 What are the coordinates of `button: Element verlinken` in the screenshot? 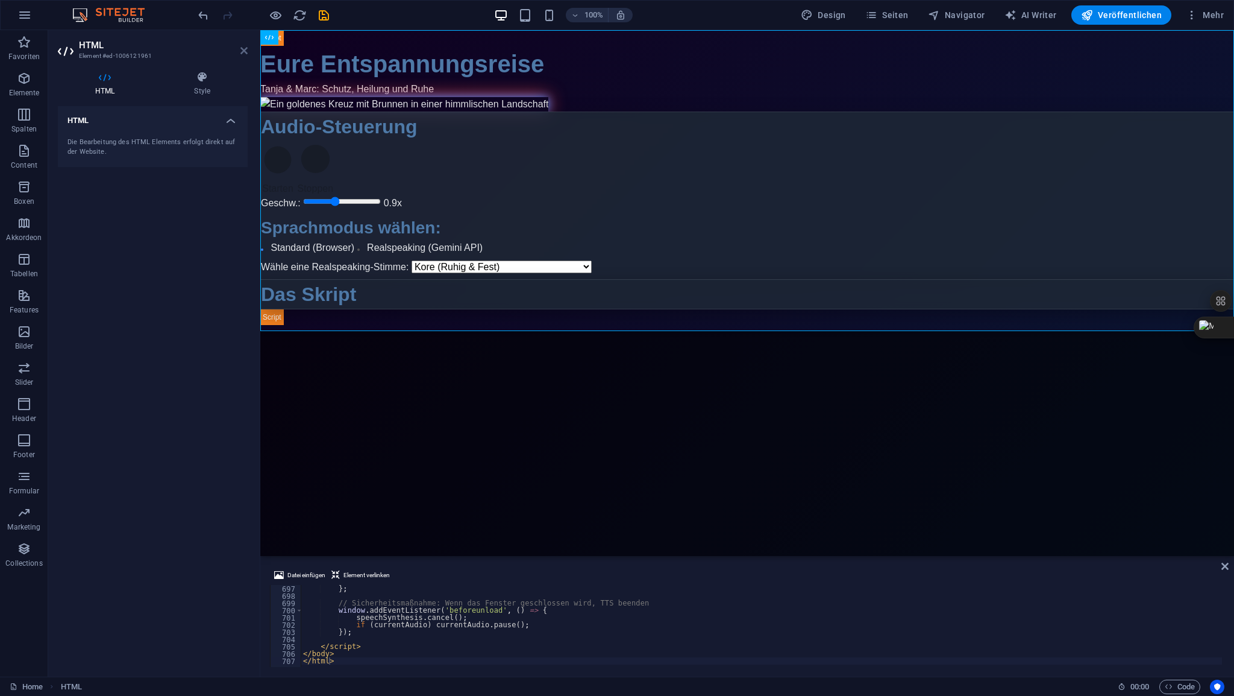 It's located at (360, 575).